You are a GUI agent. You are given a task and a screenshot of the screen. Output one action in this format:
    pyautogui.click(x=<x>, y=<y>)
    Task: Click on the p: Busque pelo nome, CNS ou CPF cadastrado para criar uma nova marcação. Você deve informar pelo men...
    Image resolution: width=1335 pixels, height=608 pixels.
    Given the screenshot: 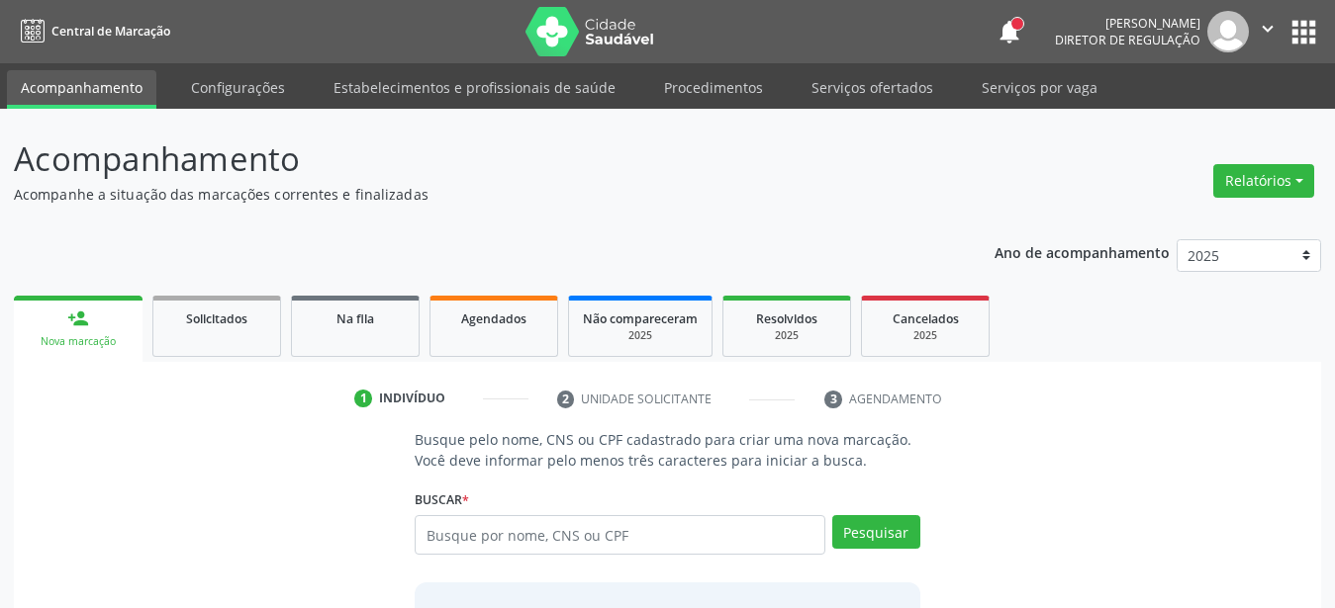 What is the action you would take?
    pyautogui.click(x=667, y=450)
    